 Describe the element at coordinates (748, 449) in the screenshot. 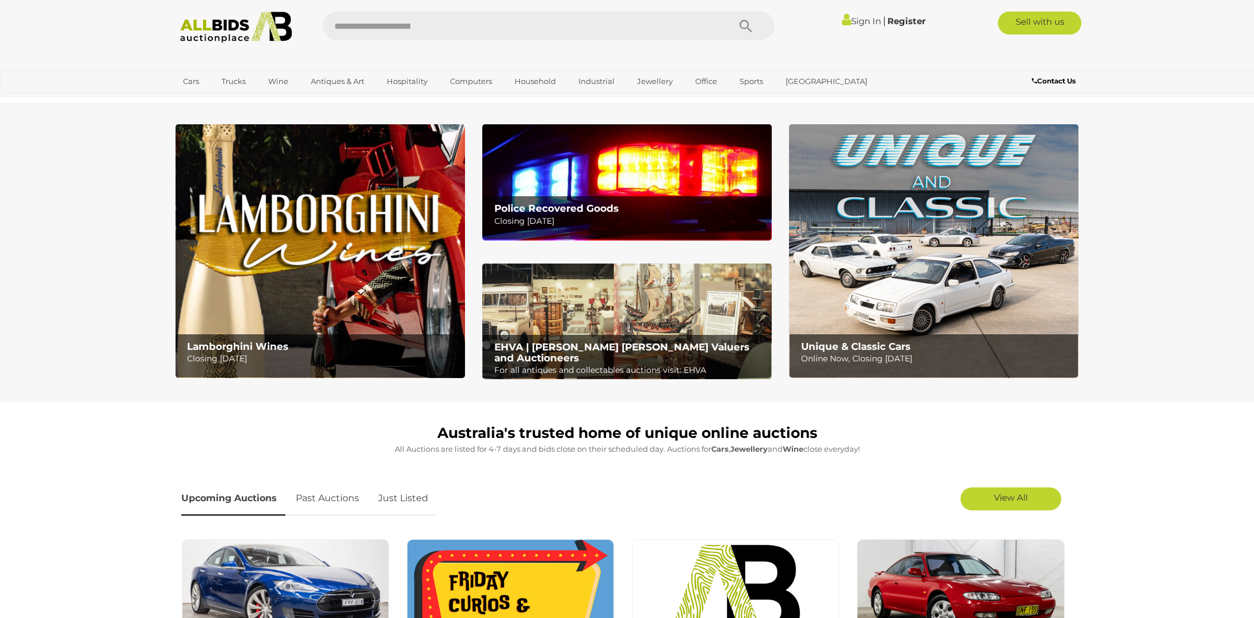

I see `strong: Jewellery` at that location.